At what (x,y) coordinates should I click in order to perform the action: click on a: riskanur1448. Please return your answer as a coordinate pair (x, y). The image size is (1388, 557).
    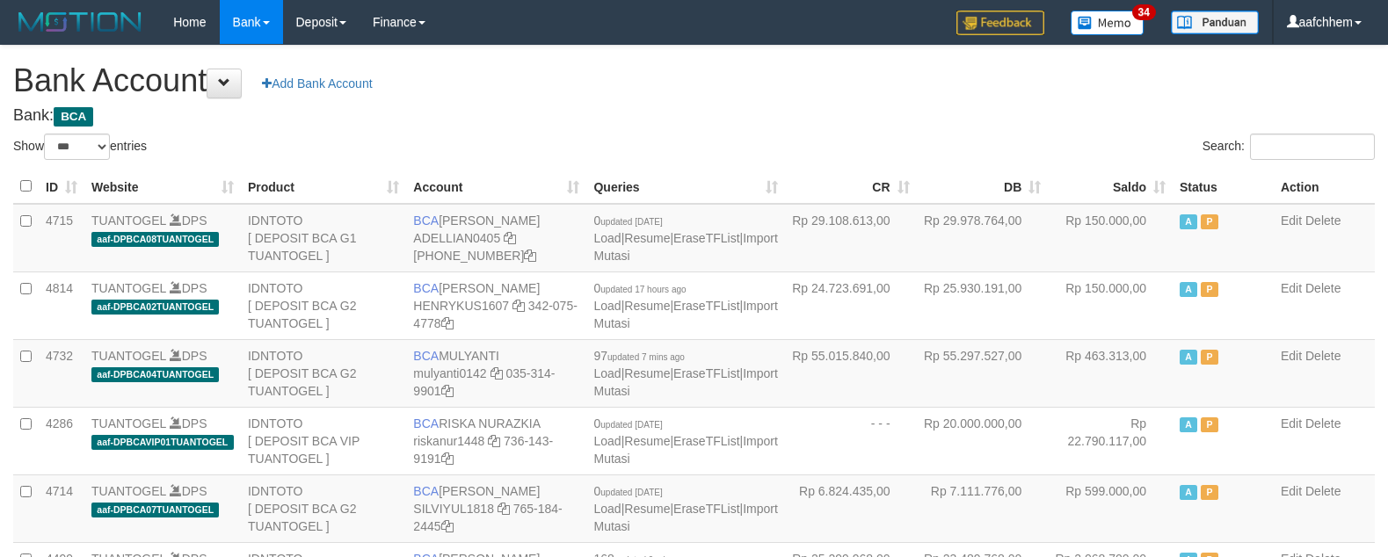
    Looking at the image, I should click on (448, 441).